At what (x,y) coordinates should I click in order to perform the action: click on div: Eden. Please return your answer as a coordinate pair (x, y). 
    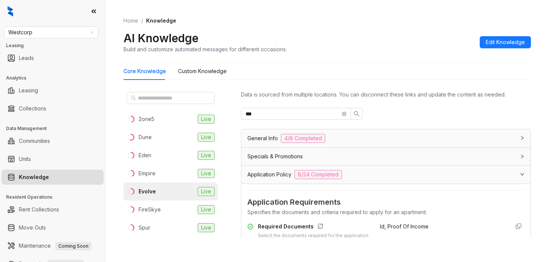
    Looking at the image, I should click on (145, 155).